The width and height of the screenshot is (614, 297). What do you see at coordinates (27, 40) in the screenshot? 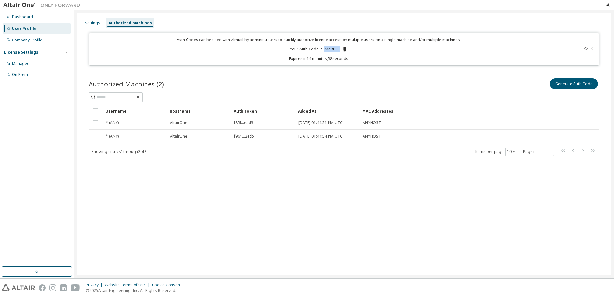
I see `div: Company Profile` at bounding box center [27, 40].